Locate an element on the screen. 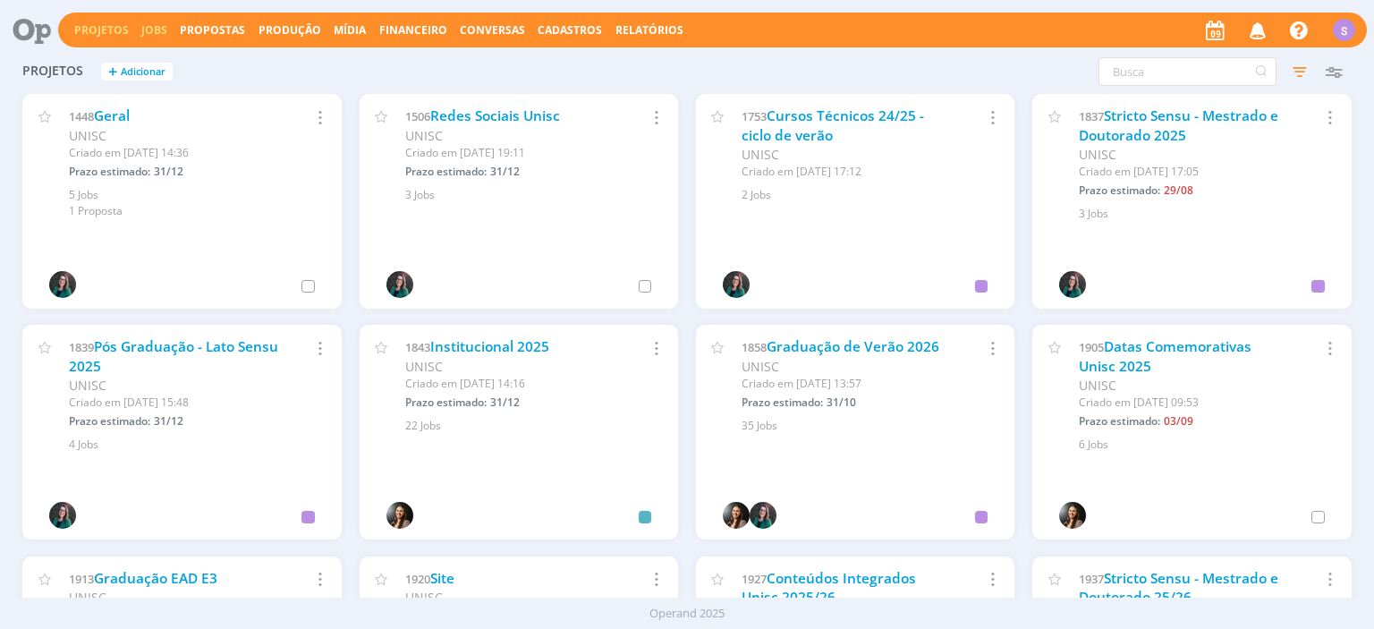 This screenshot has width=1374, height=629. a: Datas Comemorativas Unisc 2025 is located at coordinates (1165, 356).